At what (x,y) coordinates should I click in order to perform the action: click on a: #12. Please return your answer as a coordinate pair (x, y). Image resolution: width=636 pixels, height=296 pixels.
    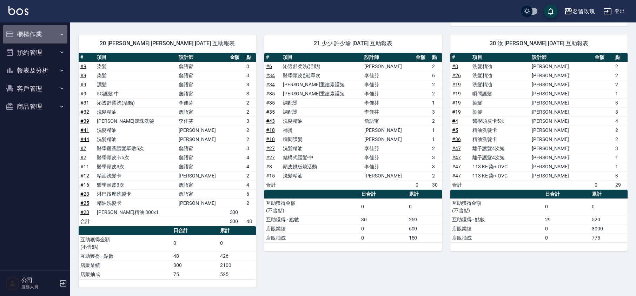
    Looking at the image, I should click on (85, 176).